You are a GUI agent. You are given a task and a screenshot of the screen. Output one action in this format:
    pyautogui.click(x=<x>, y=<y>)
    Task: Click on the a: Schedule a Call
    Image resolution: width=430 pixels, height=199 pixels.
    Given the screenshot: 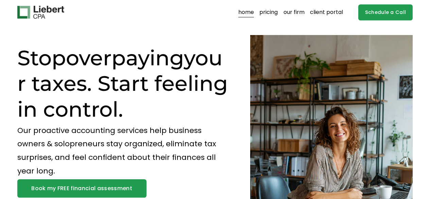 What is the action you would take?
    pyautogui.click(x=385, y=12)
    